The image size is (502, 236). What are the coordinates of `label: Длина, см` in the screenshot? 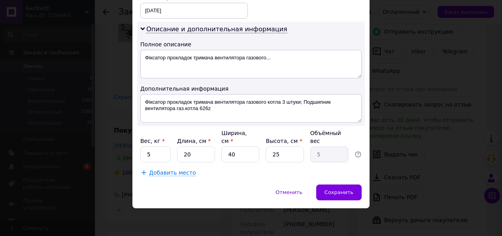 It's located at (194, 141).